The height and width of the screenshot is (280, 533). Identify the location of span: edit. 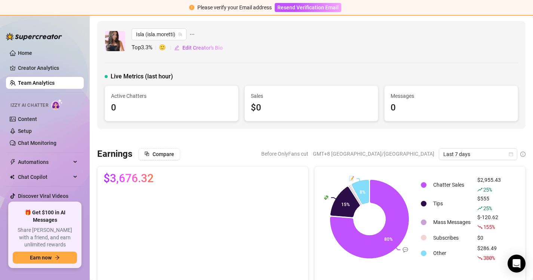
(177, 48).